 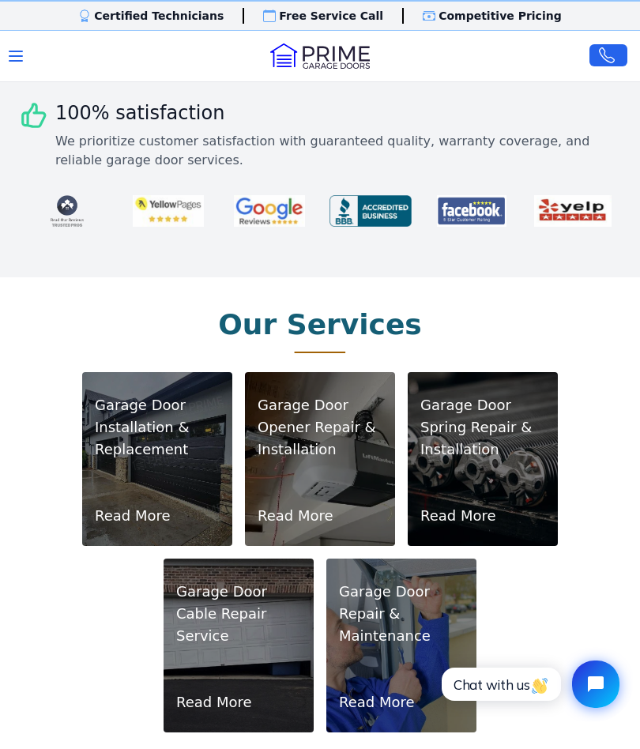 What do you see at coordinates (320, 439) in the screenshot?
I see `p: Opener Repair & Installation` at bounding box center [320, 439].